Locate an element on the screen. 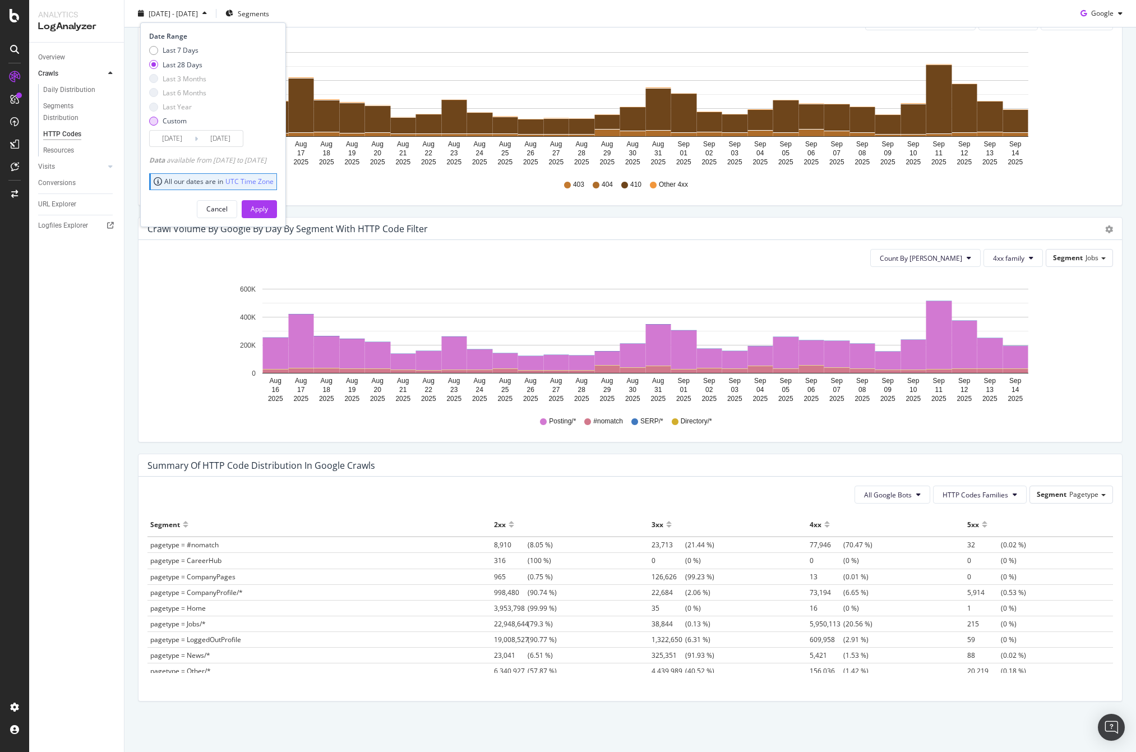 The image size is (1136, 752). span: (90.74 %) is located at coordinates (526, 592).